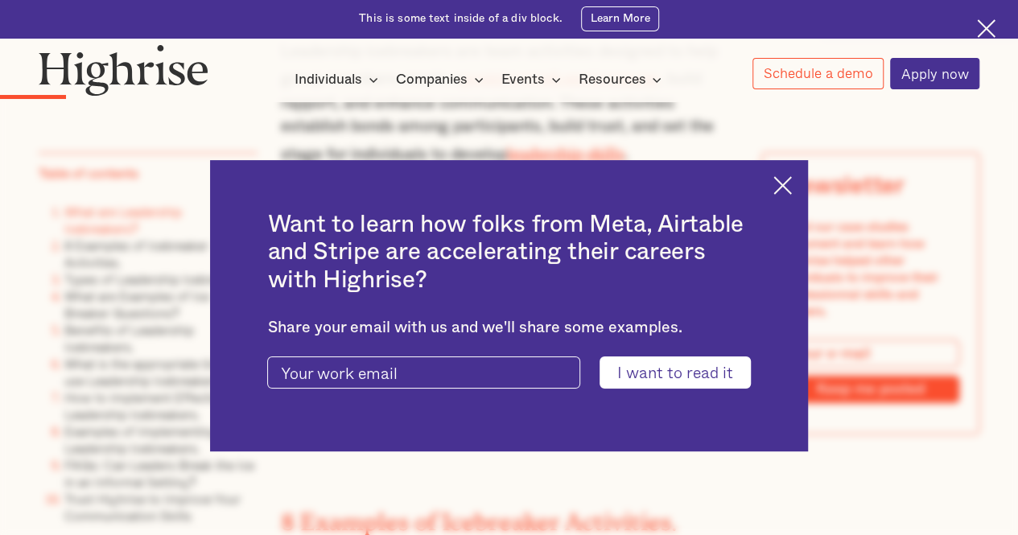 This screenshot has width=1018, height=535. What do you see at coordinates (460, 19) in the screenshot?
I see `div: This is some text inside of a div block.` at bounding box center [460, 19].